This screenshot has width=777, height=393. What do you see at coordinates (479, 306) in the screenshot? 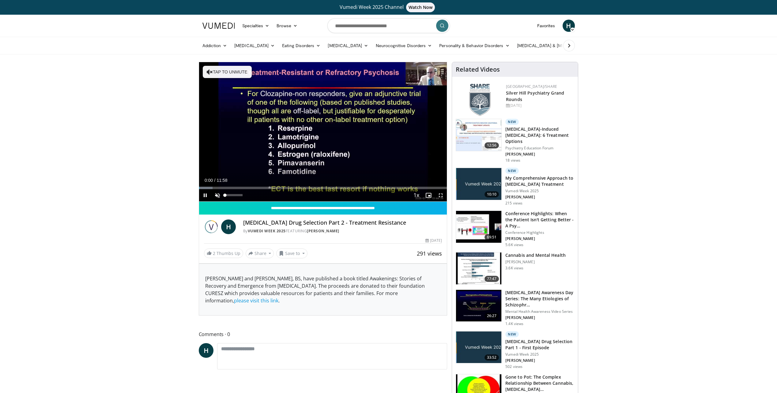
I see `img: cc17e273-e85b-4a44-ada7-bd2ab890eb55.150x105_q85_crop-smart_upscale.jpg` at bounding box center [479, 306].